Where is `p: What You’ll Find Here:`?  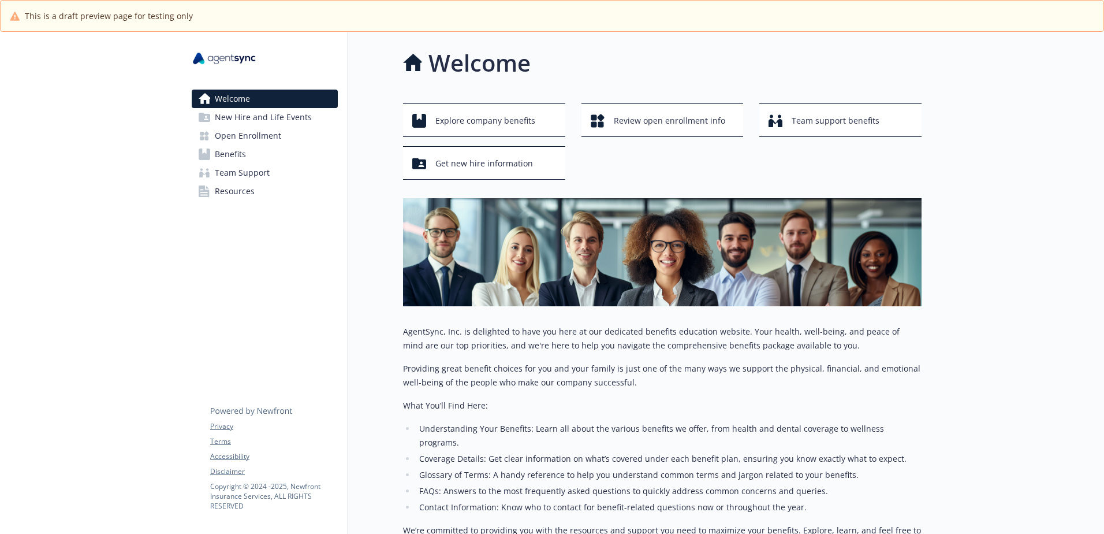
p: What You’ll Find Here: is located at coordinates (662, 405).